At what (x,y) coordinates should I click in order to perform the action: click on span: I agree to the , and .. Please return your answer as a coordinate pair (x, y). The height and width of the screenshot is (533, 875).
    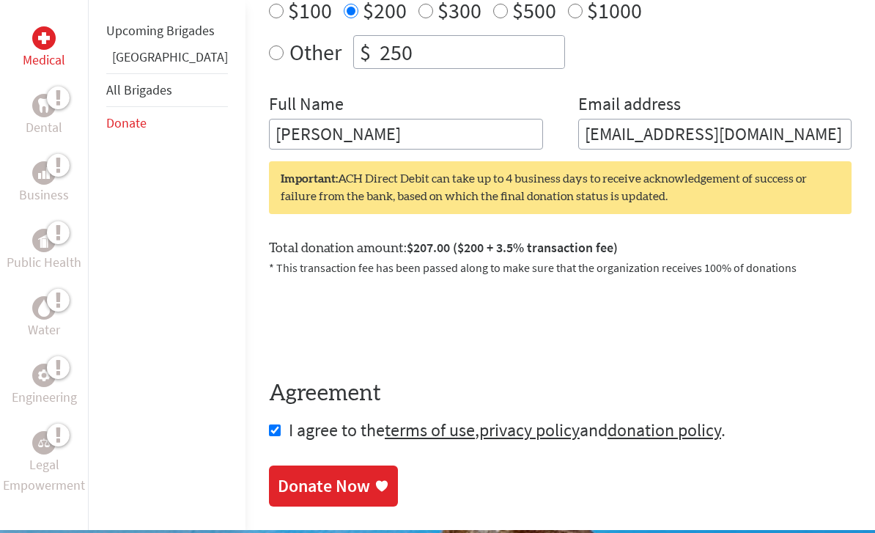
    Looking at the image, I should click on (507, 429).